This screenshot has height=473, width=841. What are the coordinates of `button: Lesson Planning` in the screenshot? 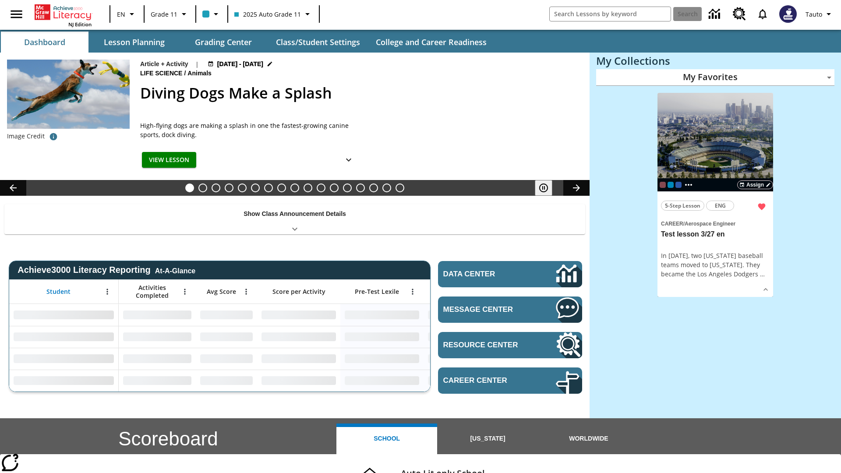 It's located at (134, 42).